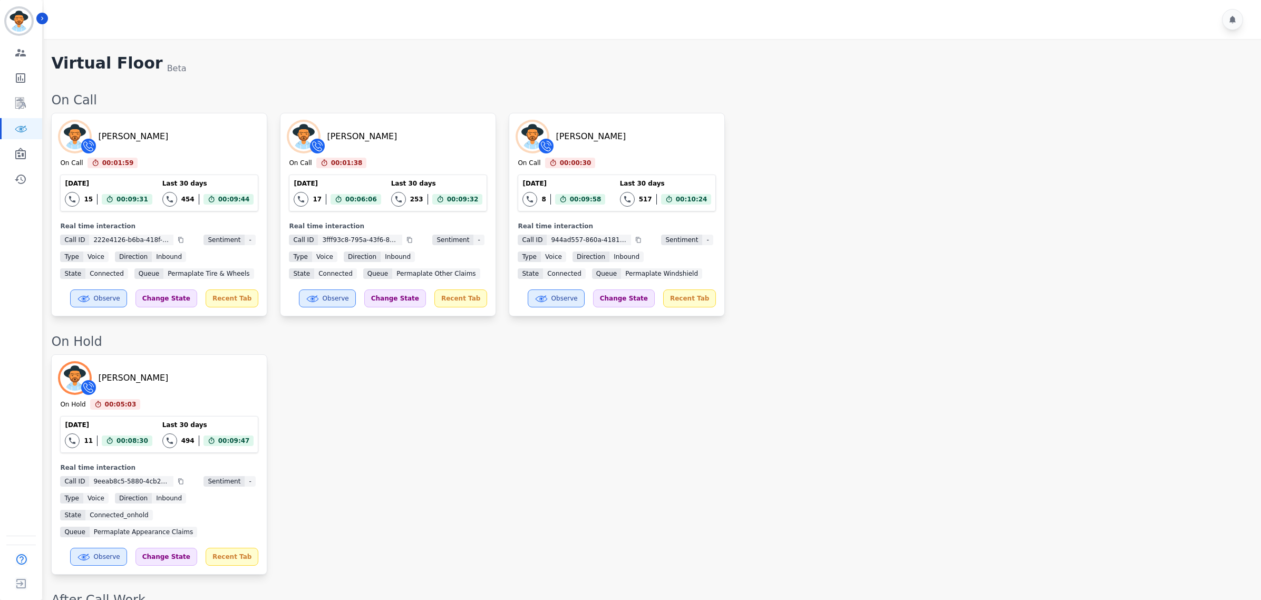 This screenshot has width=1261, height=600. What do you see at coordinates (234, 441) in the screenshot?
I see `span: 00:09:47` at bounding box center [234, 441].